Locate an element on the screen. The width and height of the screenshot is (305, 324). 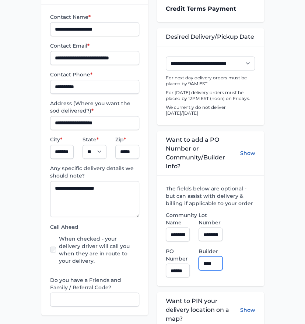
label: The fields below are optional - but can assist with delivery & billing if applicable to your order is located at coordinates (211, 196).